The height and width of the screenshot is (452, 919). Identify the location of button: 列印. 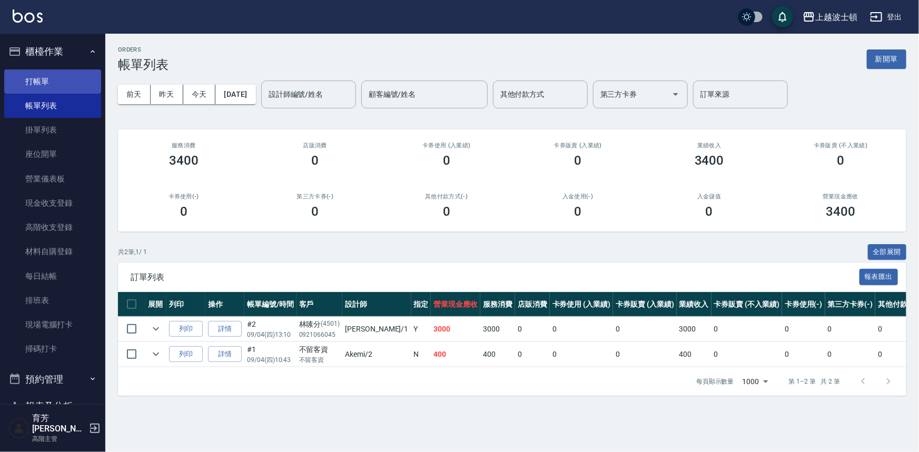
(186, 329).